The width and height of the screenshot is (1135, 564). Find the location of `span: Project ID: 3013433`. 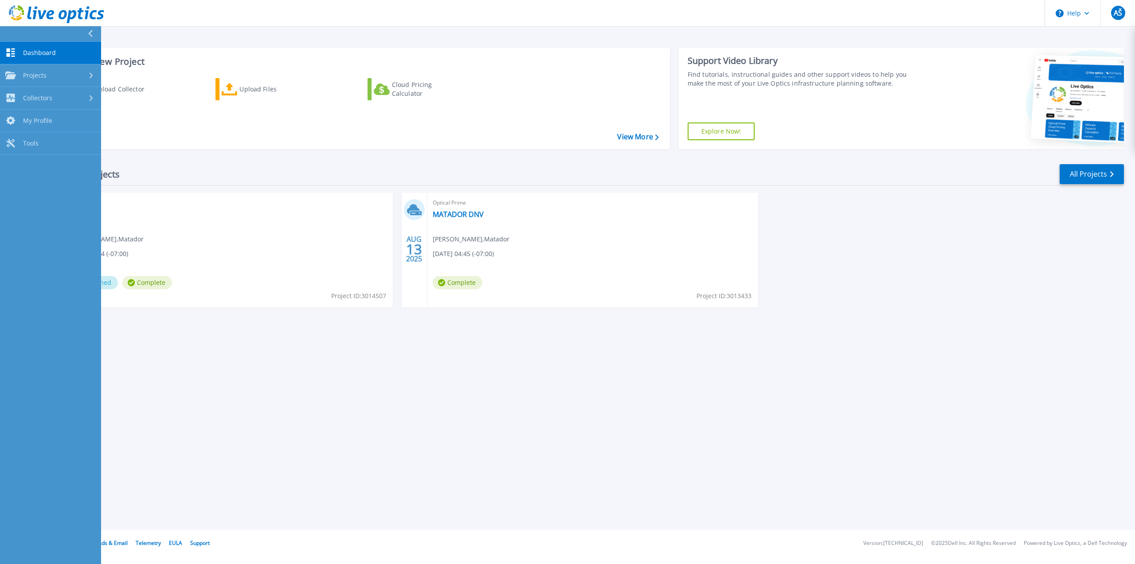

span: Project ID: 3013433 is located at coordinates (724, 296).